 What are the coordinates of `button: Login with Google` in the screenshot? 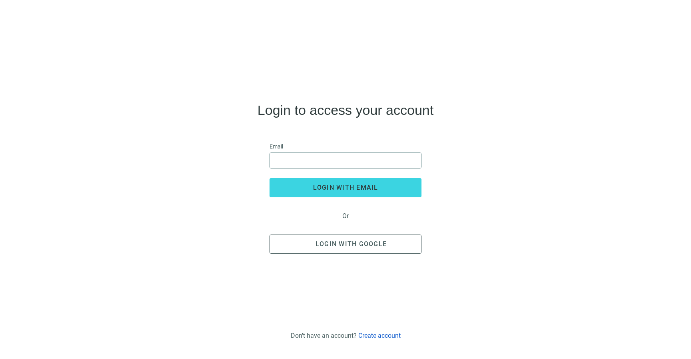 It's located at (345, 244).